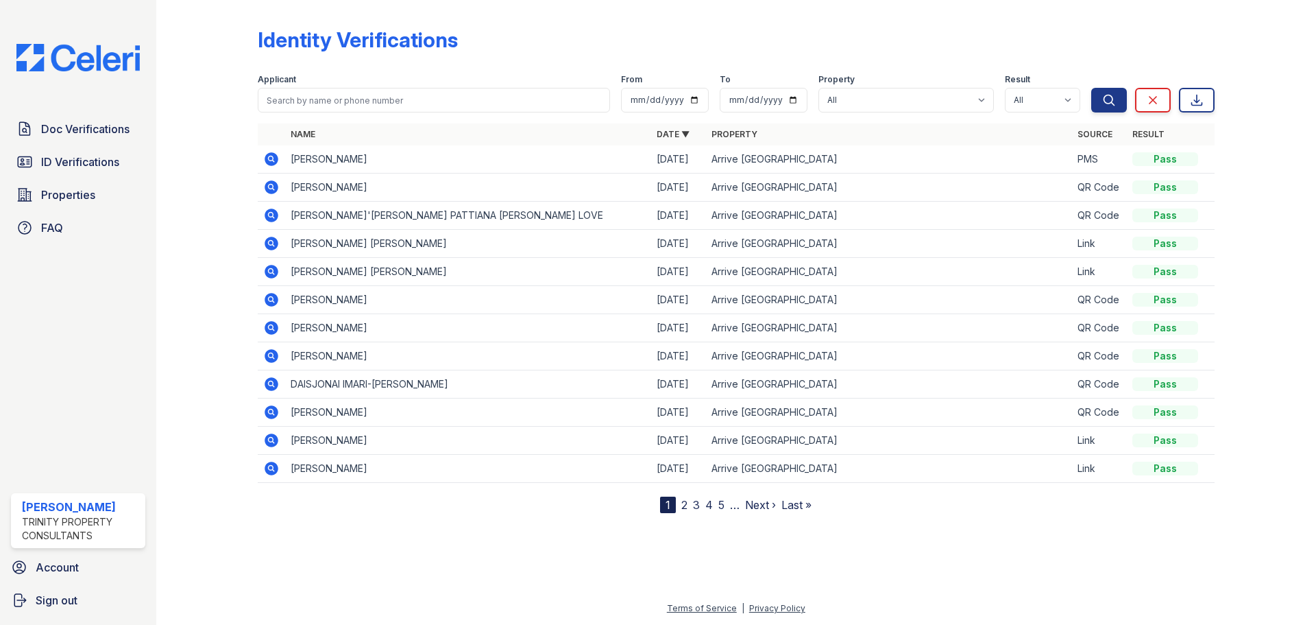 Image resolution: width=1316 pixels, height=625 pixels. What do you see at coordinates (836, 80) in the screenshot?
I see `label: Property` at bounding box center [836, 80].